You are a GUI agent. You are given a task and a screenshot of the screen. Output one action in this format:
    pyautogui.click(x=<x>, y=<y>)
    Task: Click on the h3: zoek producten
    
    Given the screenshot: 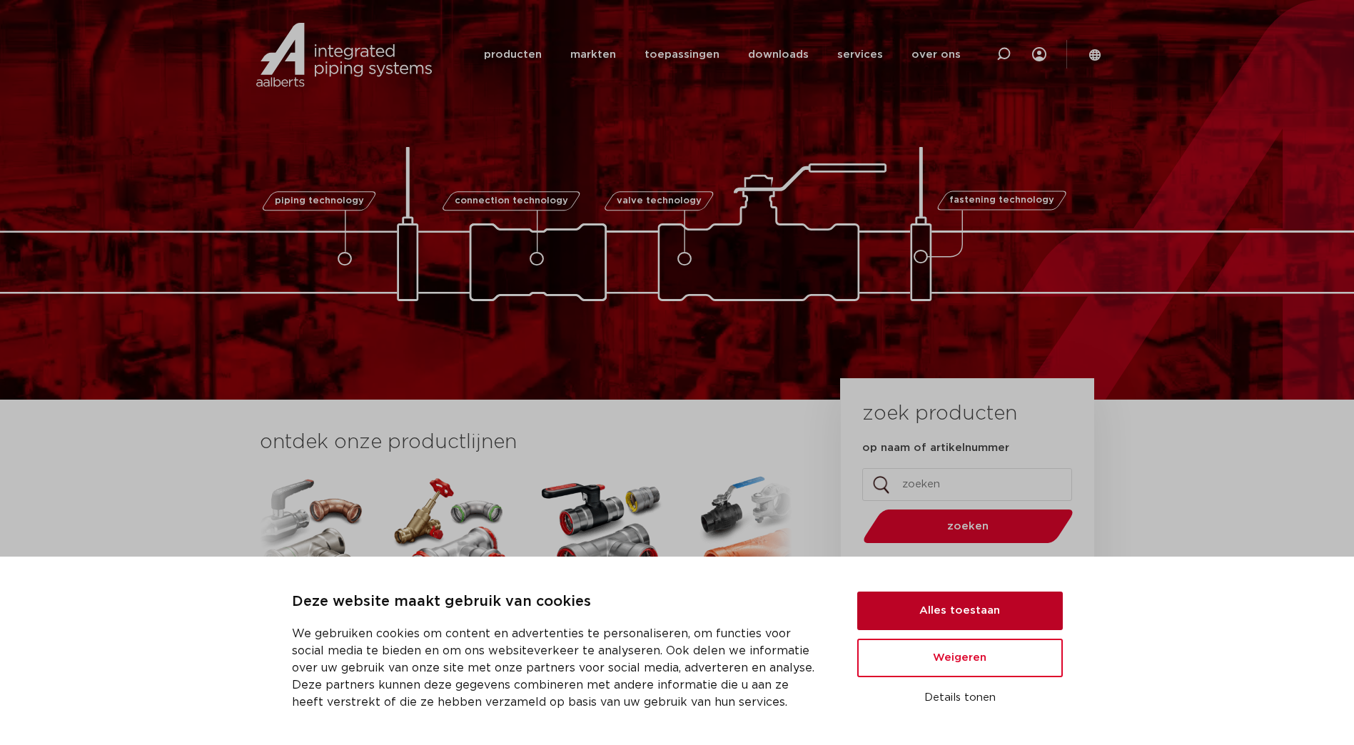 What is the action you would take?
    pyautogui.click(x=939, y=414)
    